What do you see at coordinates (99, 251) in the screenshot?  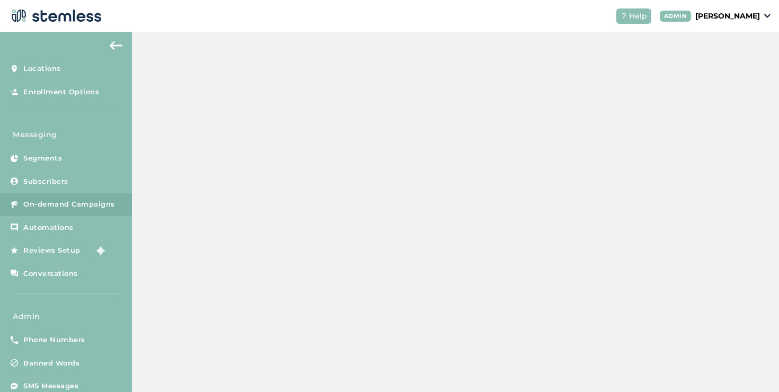 I see `img: glitter-stars-b7820f95.gif` at bounding box center [99, 251].